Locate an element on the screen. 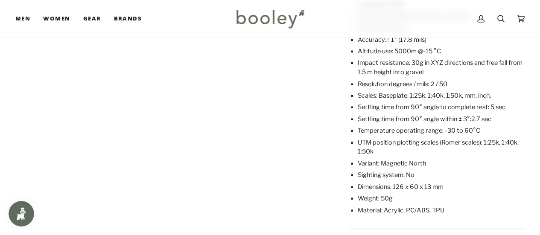  span: Settling time from 90° angle to complete rest: 5 sec is located at coordinates (431, 107).